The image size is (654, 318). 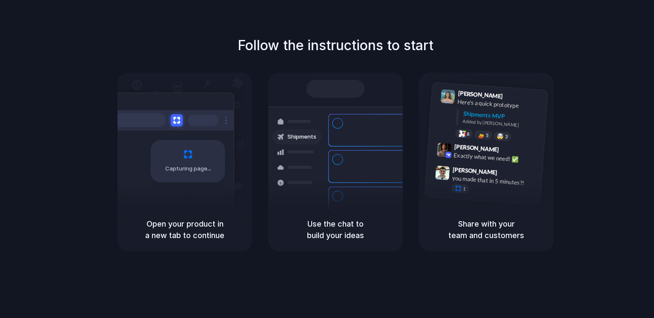 I want to click on div: Shipments MVP, so click(x=502, y=116).